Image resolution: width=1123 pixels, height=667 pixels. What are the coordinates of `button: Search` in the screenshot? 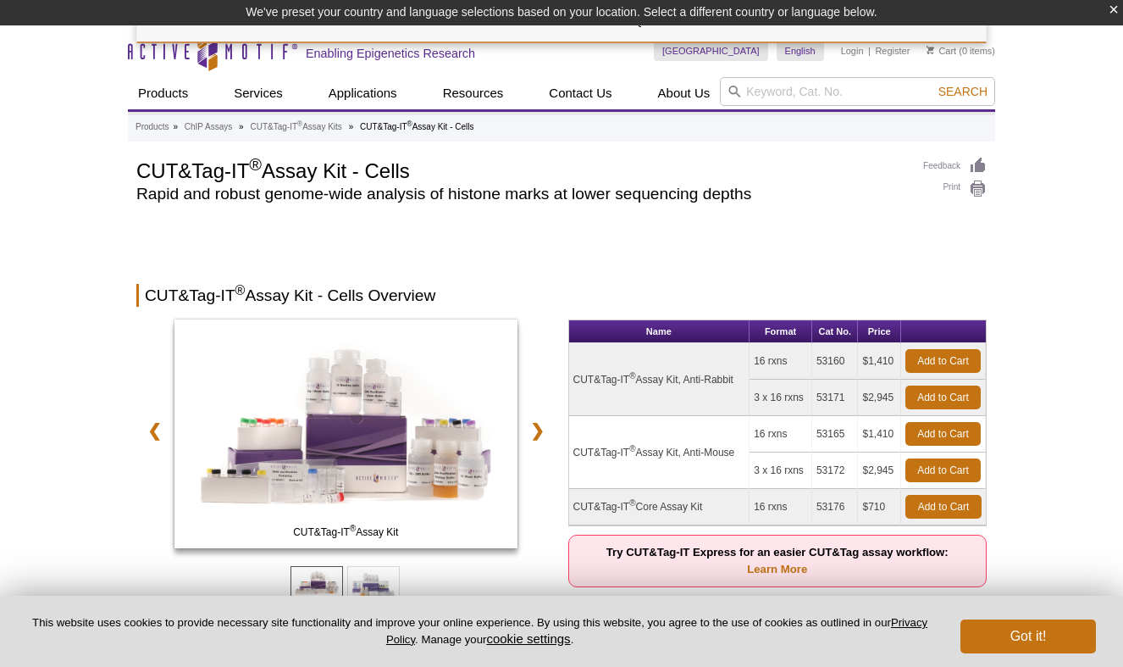 It's located at (963, 91).